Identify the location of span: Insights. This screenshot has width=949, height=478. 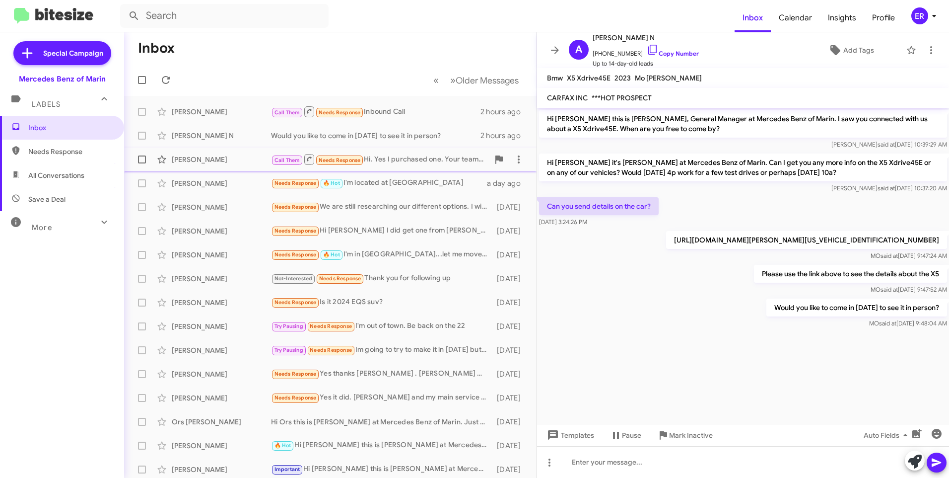
(842, 18).